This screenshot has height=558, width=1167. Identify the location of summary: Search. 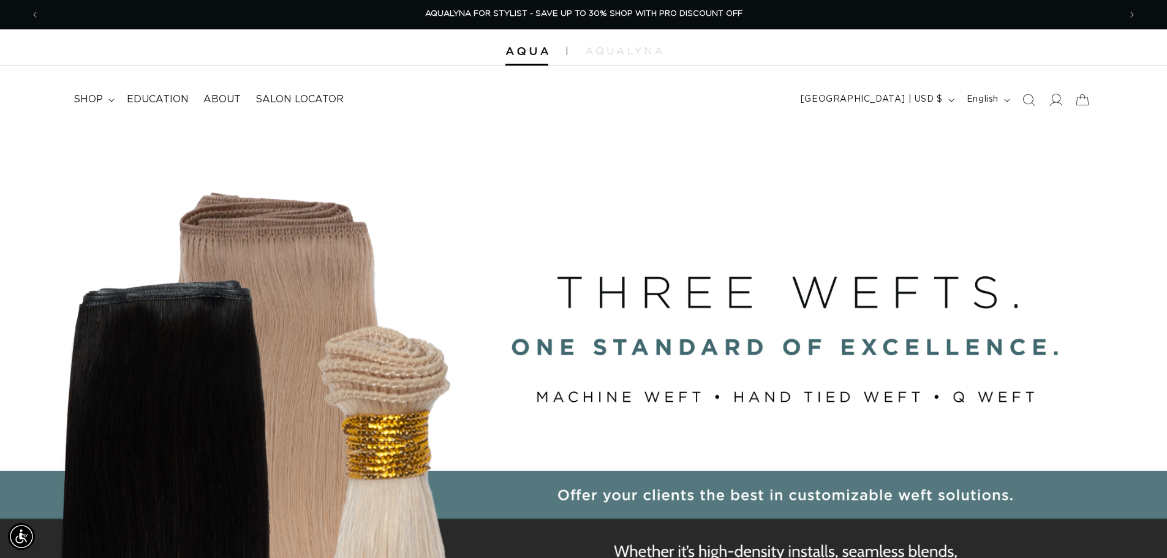
(1029, 100).